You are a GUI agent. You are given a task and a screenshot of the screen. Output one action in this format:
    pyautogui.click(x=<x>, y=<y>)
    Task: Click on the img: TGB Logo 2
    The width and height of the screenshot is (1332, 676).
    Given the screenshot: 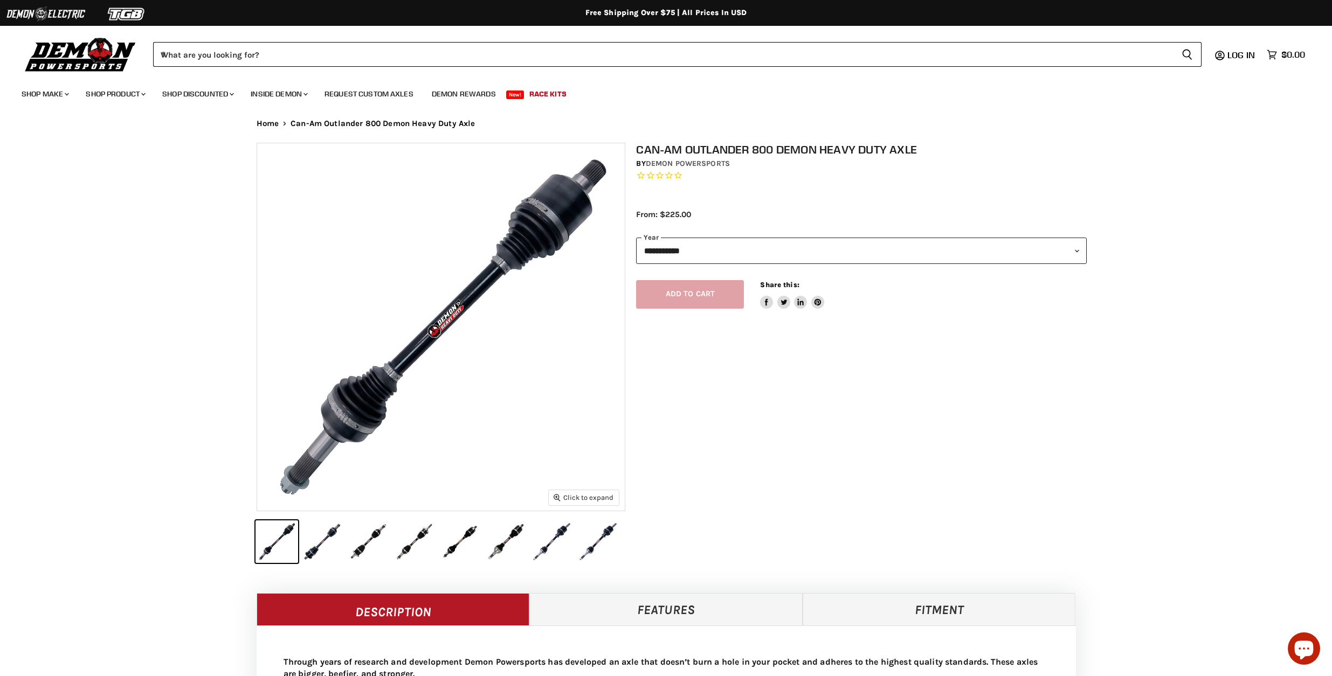 What is the action you would take?
    pyautogui.click(x=127, y=14)
    